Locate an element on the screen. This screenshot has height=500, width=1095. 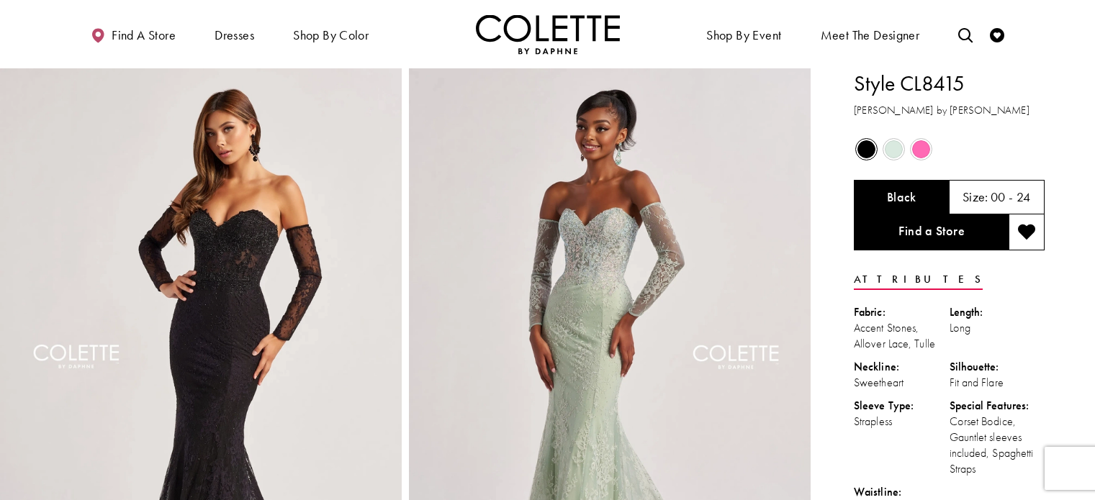
a: Check Wishlist is located at coordinates (997, 34).